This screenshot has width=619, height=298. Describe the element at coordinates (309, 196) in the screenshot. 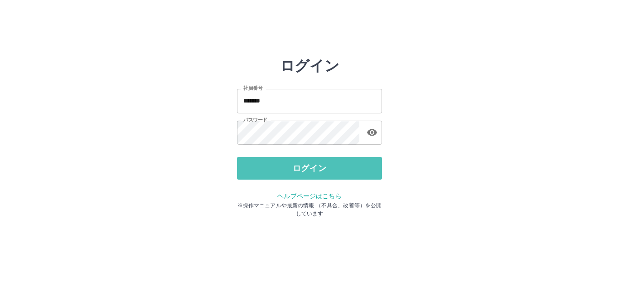

I see `a: ヘルプページはこちら` at that location.